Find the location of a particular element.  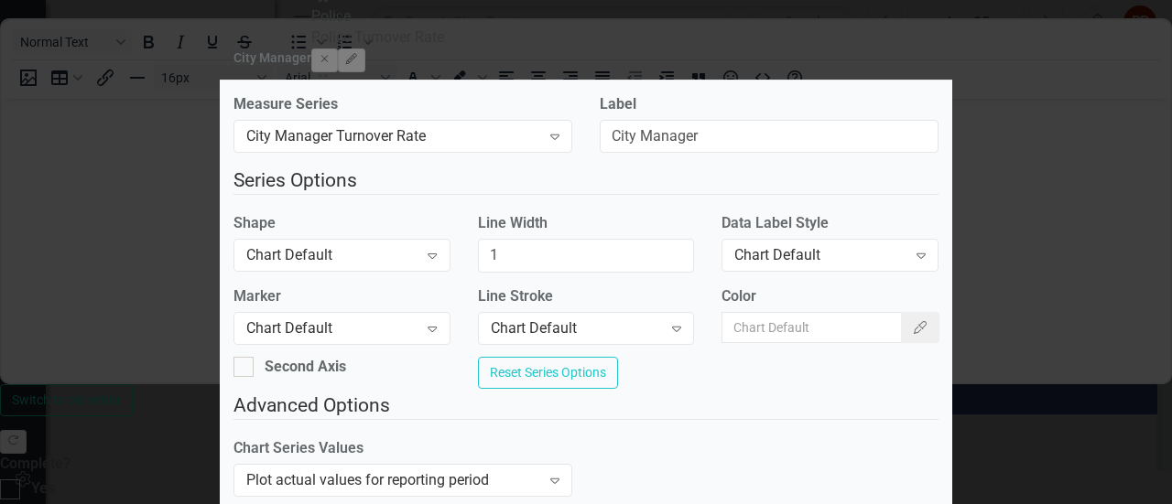

label: Color is located at coordinates (829, 297).